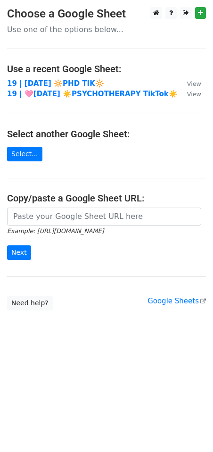 The height and width of the screenshot is (452, 213). What do you see at coordinates (107, 14) in the screenshot?
I see `h3: Choose a Google Sheet` at bounding box center [107, 14].